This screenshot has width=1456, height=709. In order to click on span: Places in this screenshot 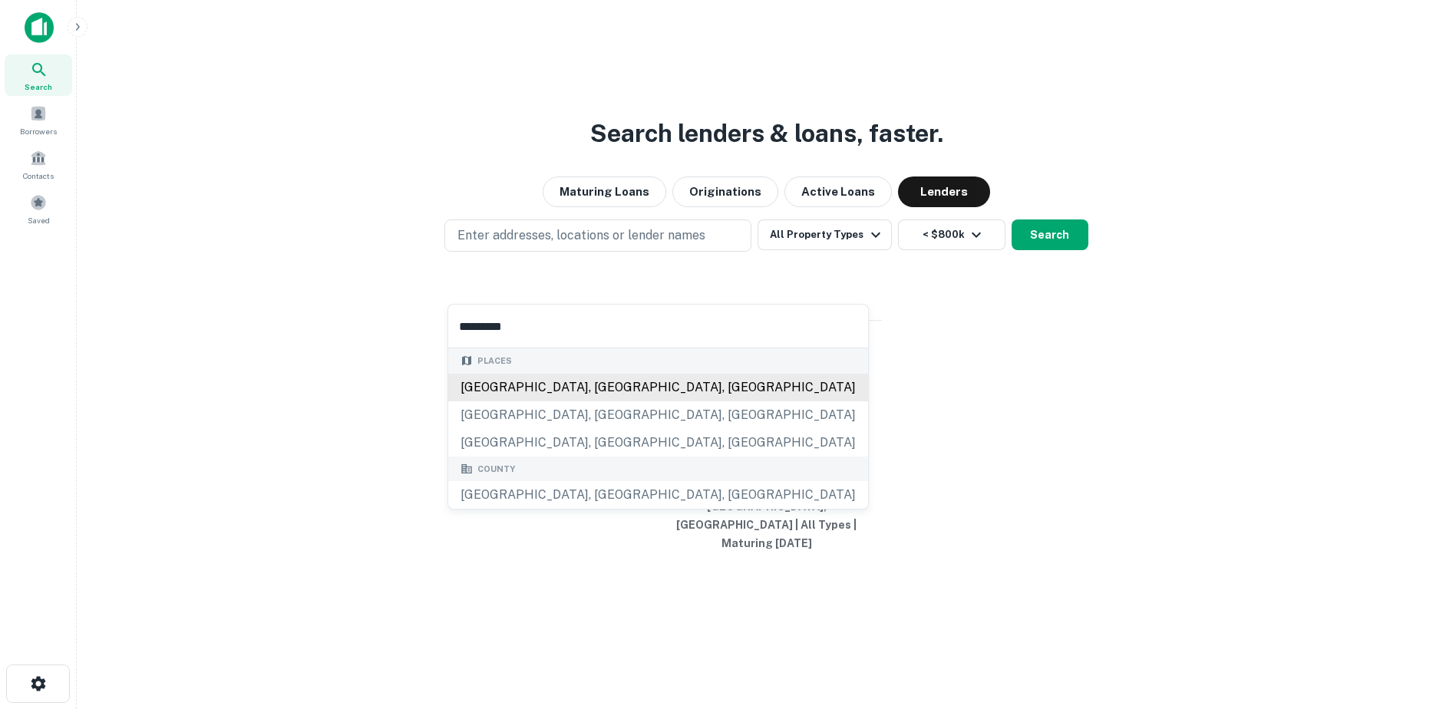, I will do `click(494, 361)`.